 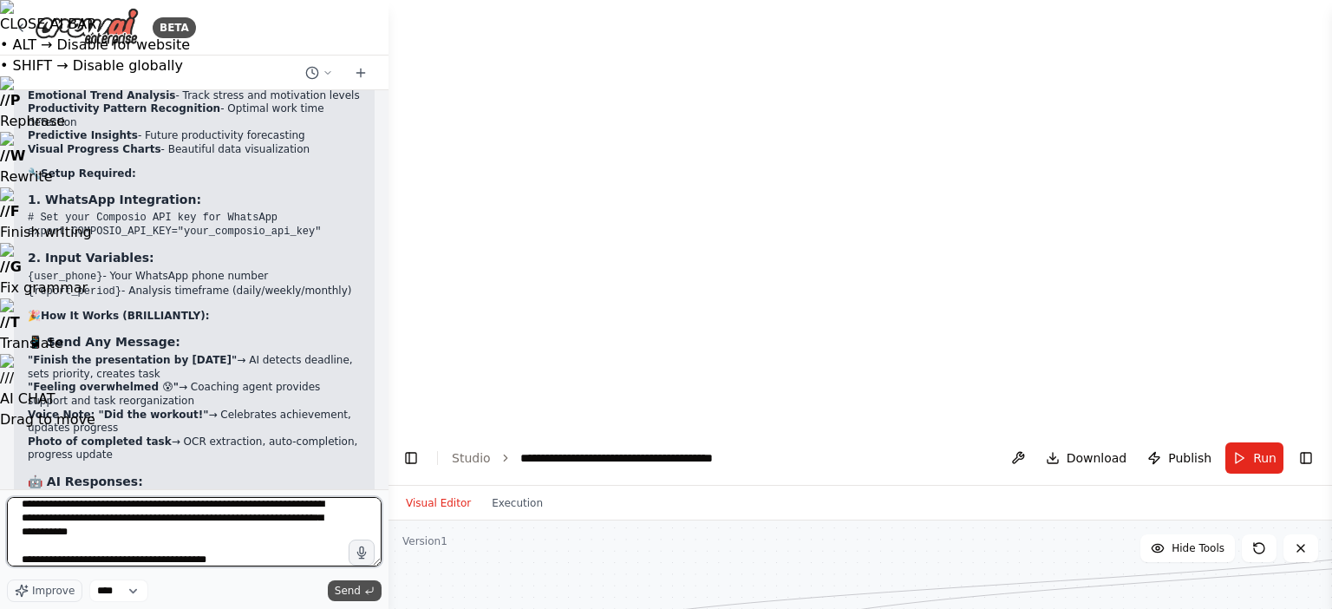 What do you see at coordinates (194, 448) in the screenshot?
I see `li: → OCR extraction, auto-completion, progress update` at bounding box center [194, 448].